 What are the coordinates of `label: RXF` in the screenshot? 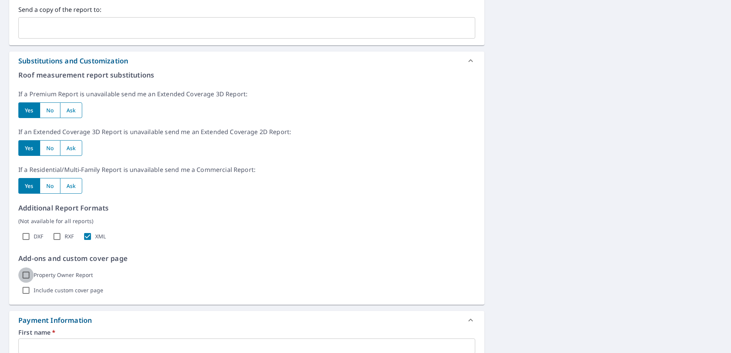 It's located at (69, 237).